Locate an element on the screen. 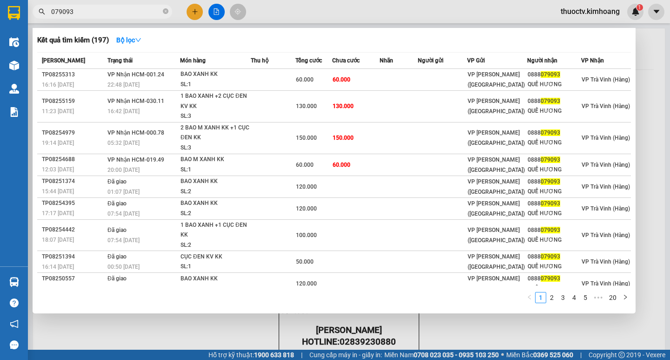 The height and width of the screenshot is (360, 670). span: search is located at coordinates (42, 12).